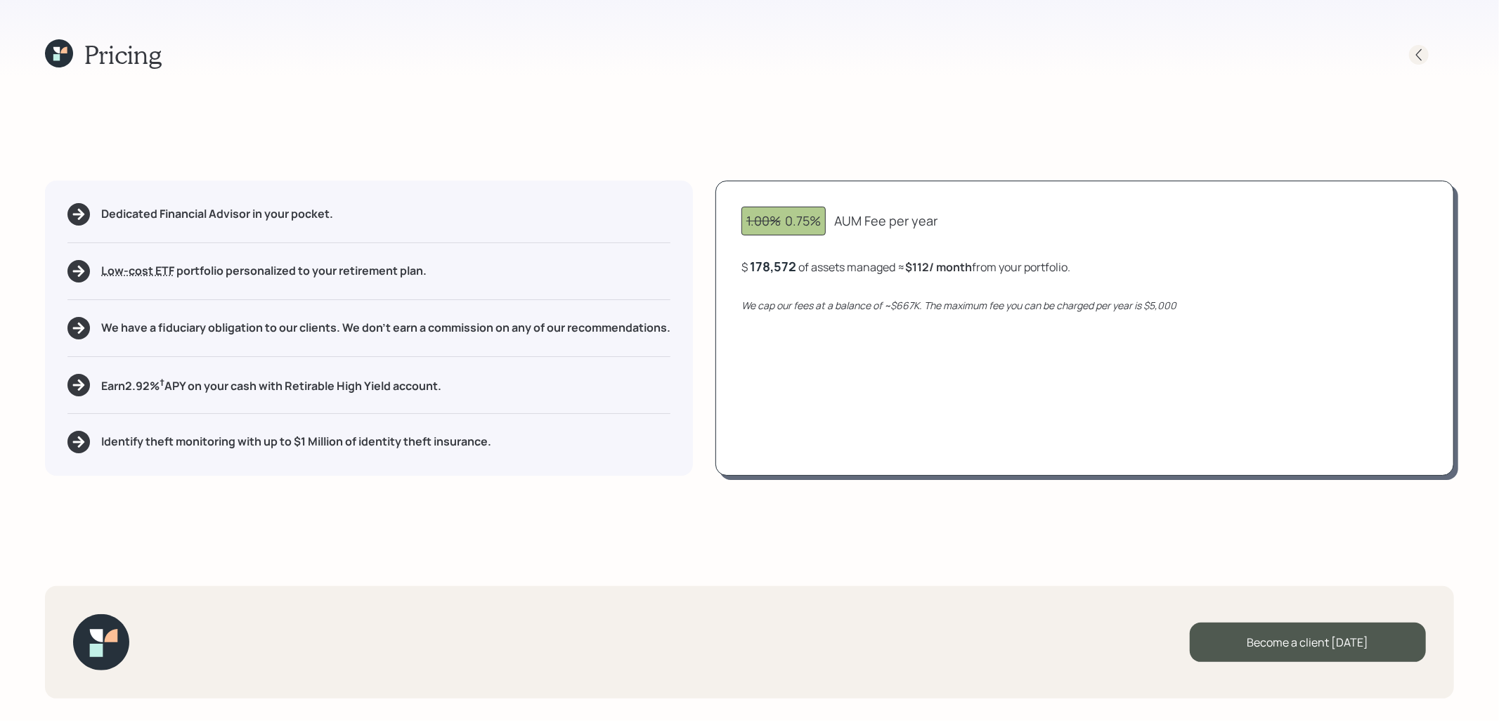  What do you see at coordinates (271, 384) in the screenshot?
I see `h5: Earn 2.92 % APY on your cash with Retirable High Yield account.` at bounding box center [271, 384].